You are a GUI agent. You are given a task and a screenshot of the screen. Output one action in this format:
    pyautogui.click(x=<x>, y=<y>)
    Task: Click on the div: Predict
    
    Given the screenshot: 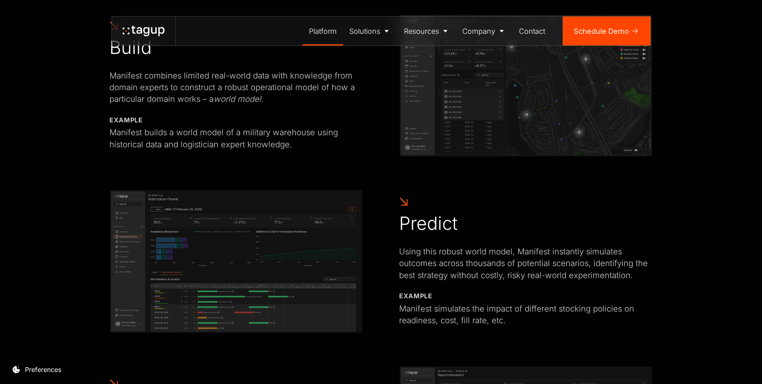 What is the action you would take?
    pyautogui.click(x=428, y=223)
    